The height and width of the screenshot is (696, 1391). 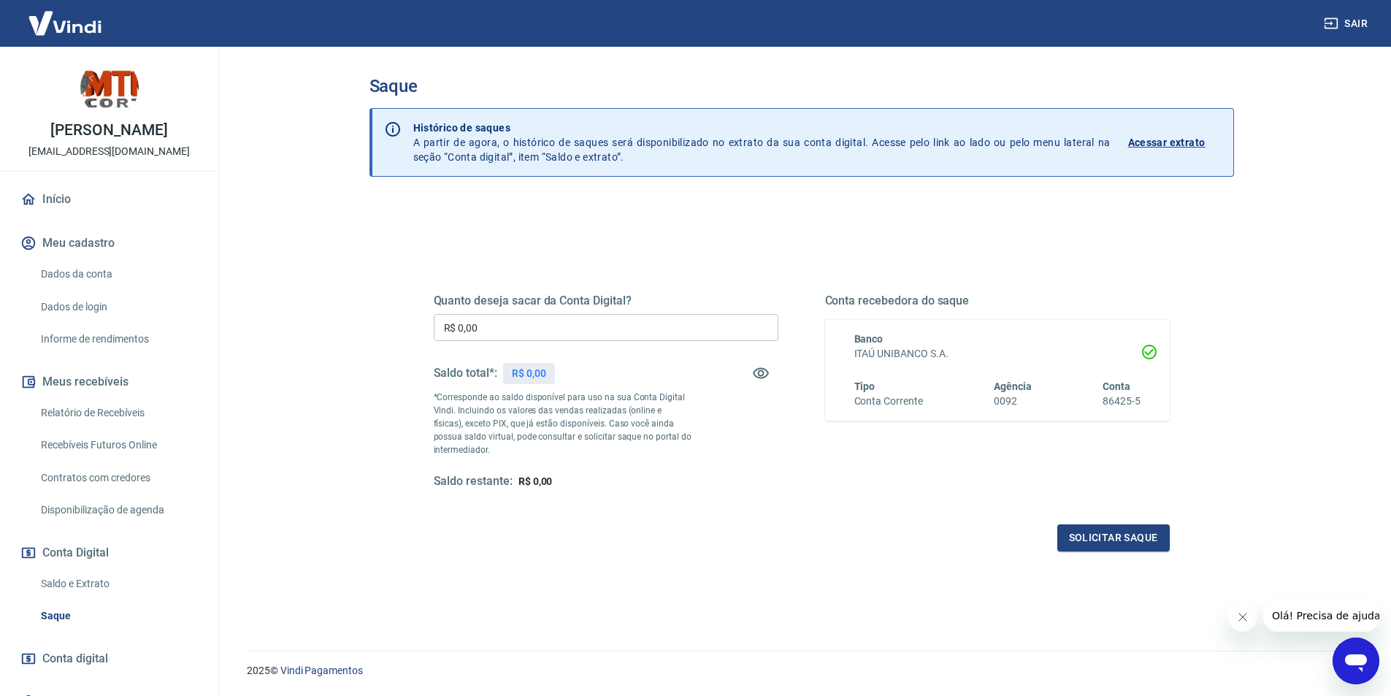 What do you see at coordinates (465, 373) in the screenshot?
I see `h5: Saldo total*:` at bounding box center [465, 373].